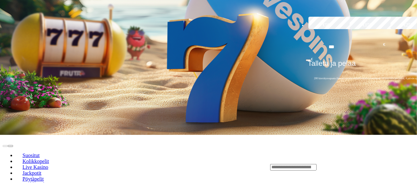 The height and width of the screenshot is (183, 417). What do you see at coordinates (33, 179) in the screenshot?
I see `span: Pöytäpelit` at bounding box center [33, 179].